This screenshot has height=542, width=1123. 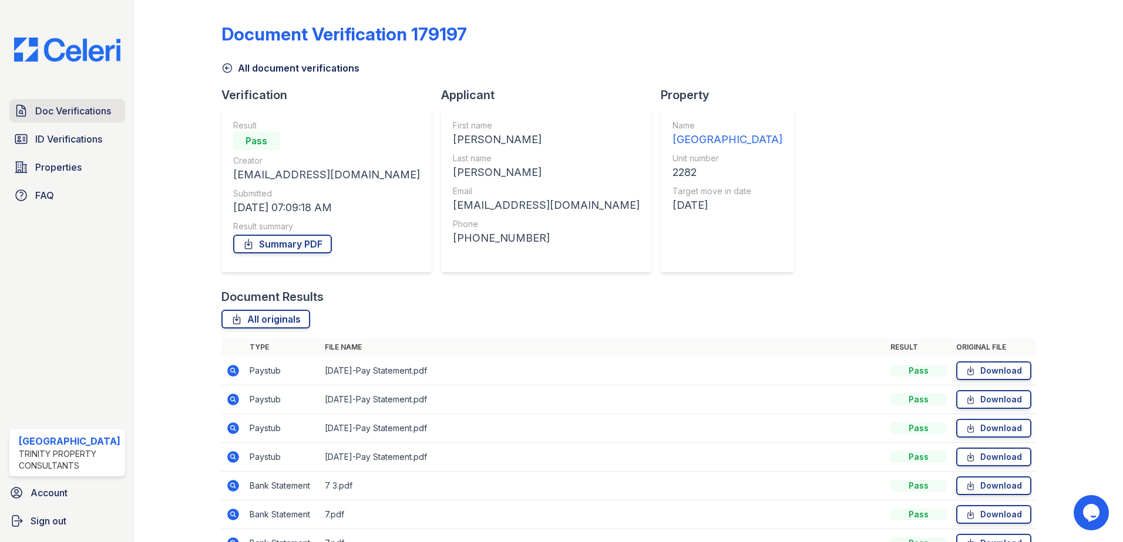 I want to click on div: Last name, so click(x=546, y=159).